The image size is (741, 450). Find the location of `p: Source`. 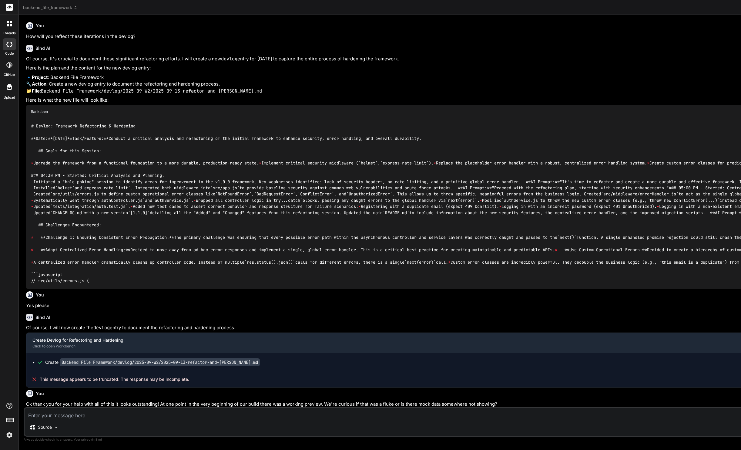

p: Source is located at coordinates (45, 427).